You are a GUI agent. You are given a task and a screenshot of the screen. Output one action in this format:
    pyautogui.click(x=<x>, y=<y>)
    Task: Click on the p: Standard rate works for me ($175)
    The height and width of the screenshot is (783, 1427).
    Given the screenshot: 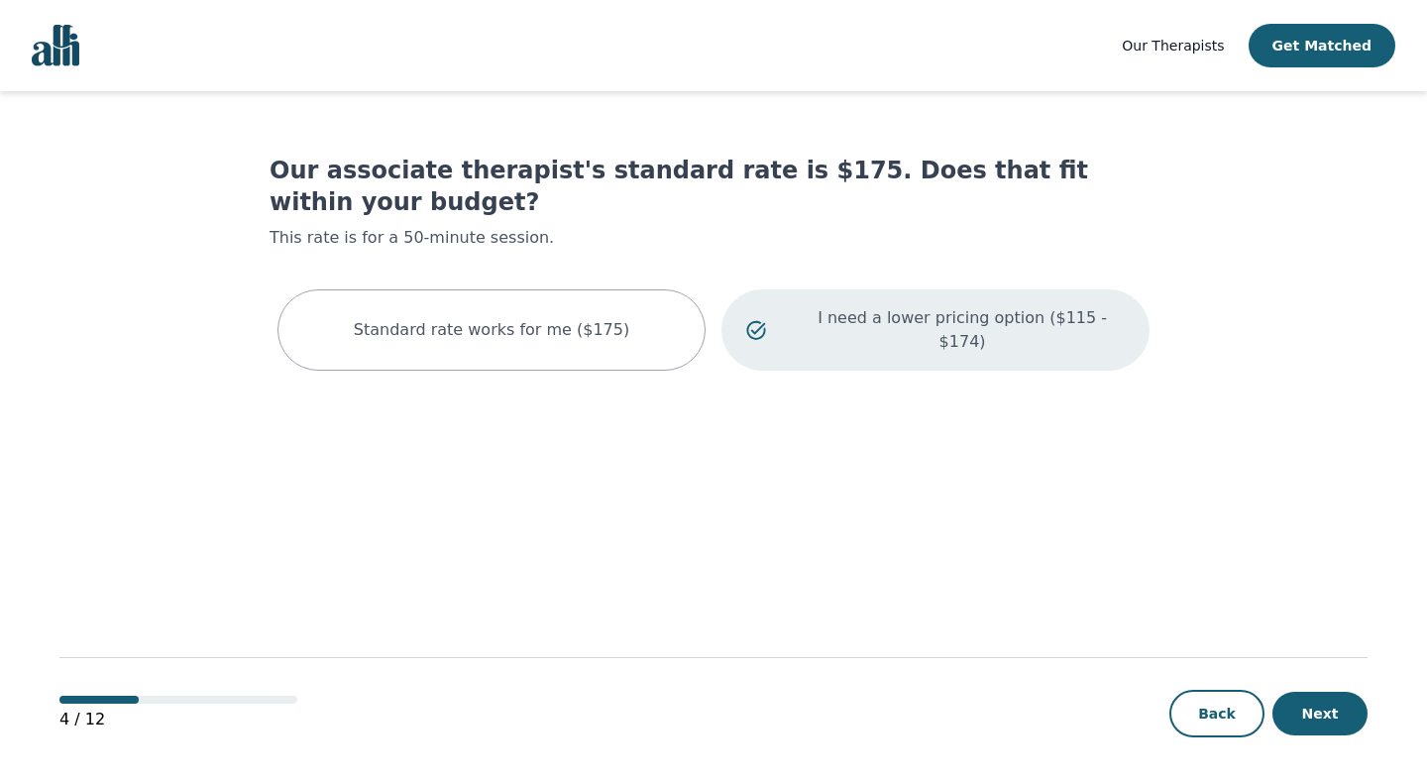 What is the action you would take?
    pyautogui.click(x=491, y=330)
    